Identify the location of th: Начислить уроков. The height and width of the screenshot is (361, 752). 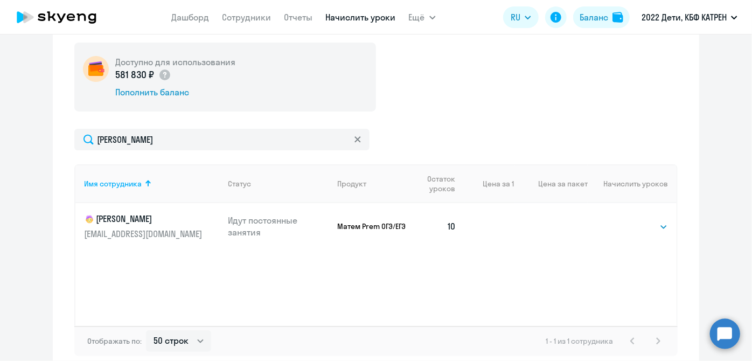
(632, 184).